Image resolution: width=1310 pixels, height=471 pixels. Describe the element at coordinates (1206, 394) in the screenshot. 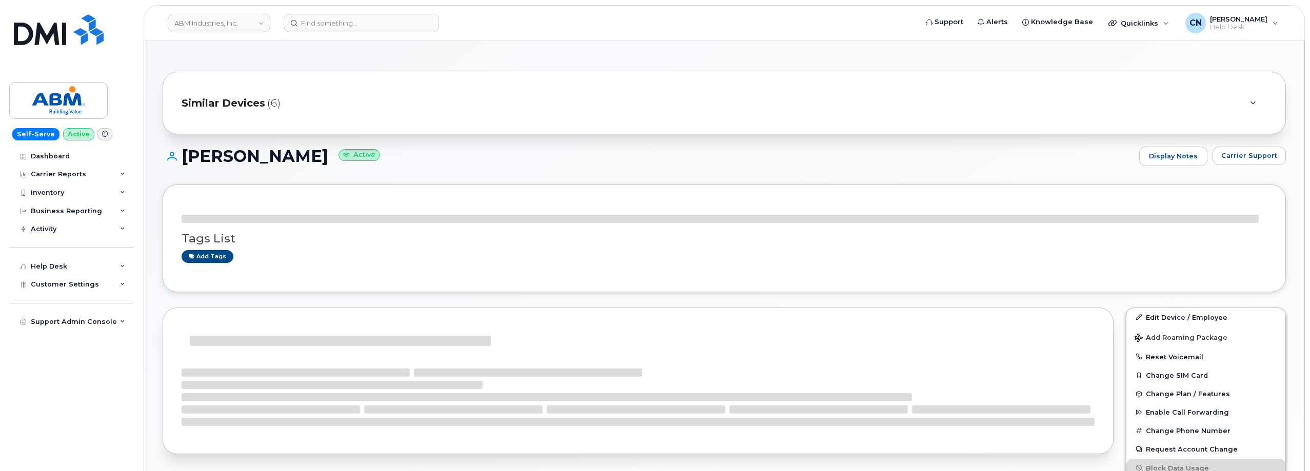

I see `button: Change Plan / Features` at that location.